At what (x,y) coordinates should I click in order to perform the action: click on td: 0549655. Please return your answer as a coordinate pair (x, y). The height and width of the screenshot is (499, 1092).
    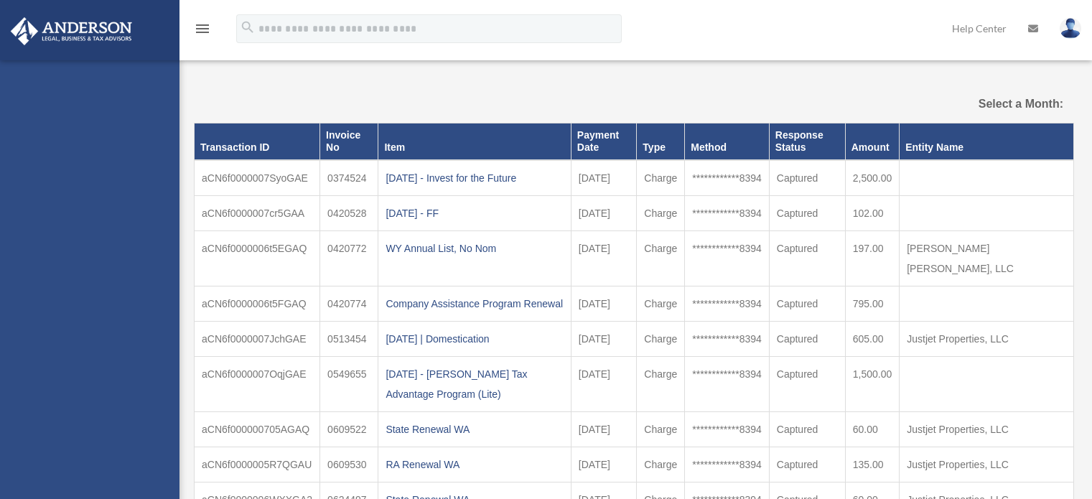
    Looking at the image, I should click on (349, 383).